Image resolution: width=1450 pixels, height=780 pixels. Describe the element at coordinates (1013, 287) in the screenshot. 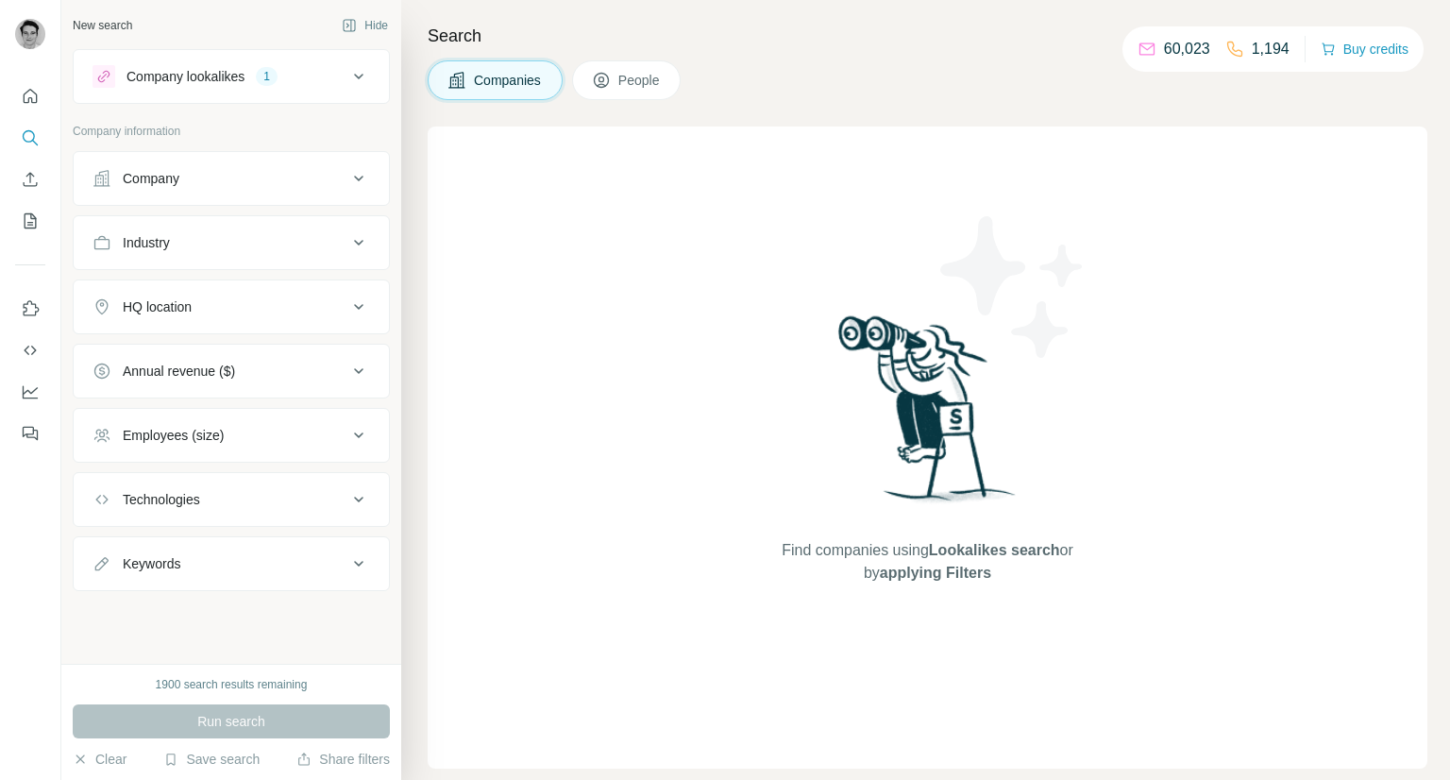

I see `img: Surfe Illustration - Stars` at that location.